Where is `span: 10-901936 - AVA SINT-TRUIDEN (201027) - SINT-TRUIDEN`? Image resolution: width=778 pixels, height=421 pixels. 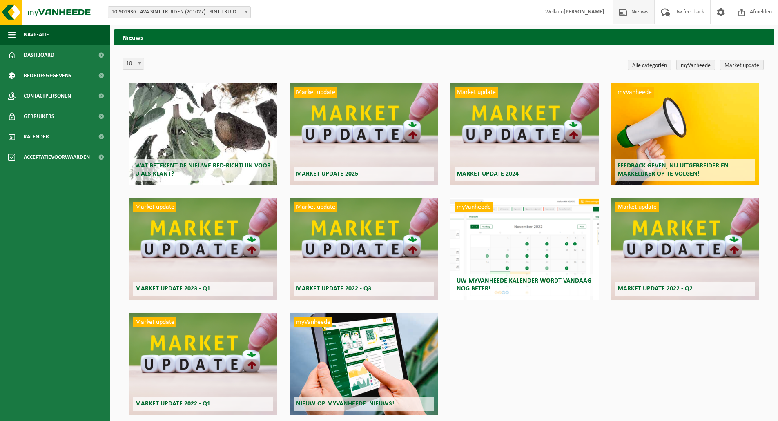 span: 10-901936 - AVA SINT-TRUIDEN (201027) - SINT-TRUIDEN is located at coordinates (179, 12).